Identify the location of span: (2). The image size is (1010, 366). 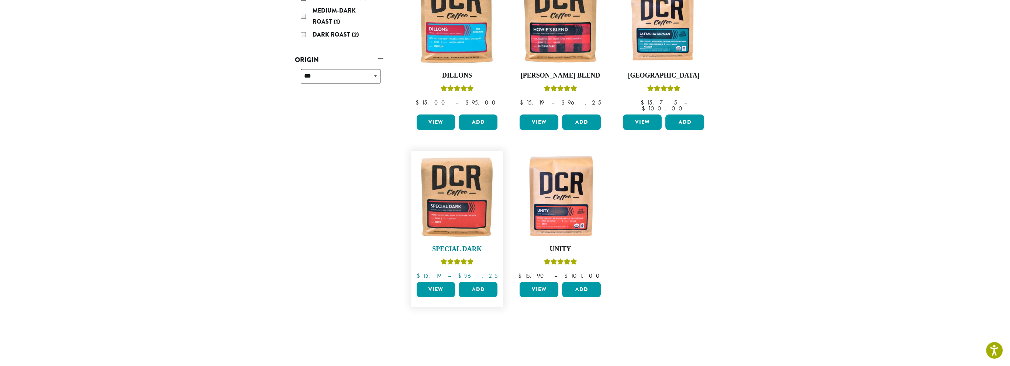
(355, 34).